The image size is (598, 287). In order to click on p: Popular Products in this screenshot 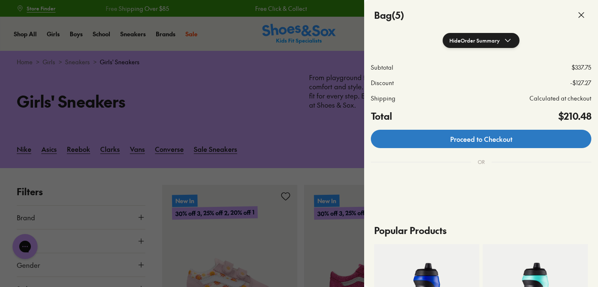, I will do `click(481, 230)`.